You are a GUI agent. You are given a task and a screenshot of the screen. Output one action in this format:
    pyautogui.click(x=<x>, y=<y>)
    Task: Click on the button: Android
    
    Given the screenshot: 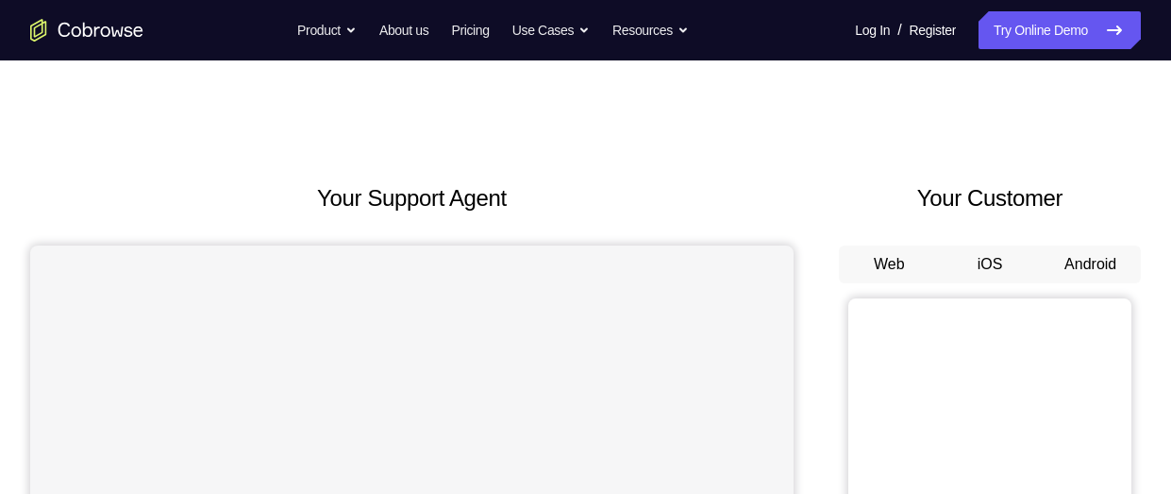 What is the action you would take?
    pyautogui.click(x=1090, y=264)
    